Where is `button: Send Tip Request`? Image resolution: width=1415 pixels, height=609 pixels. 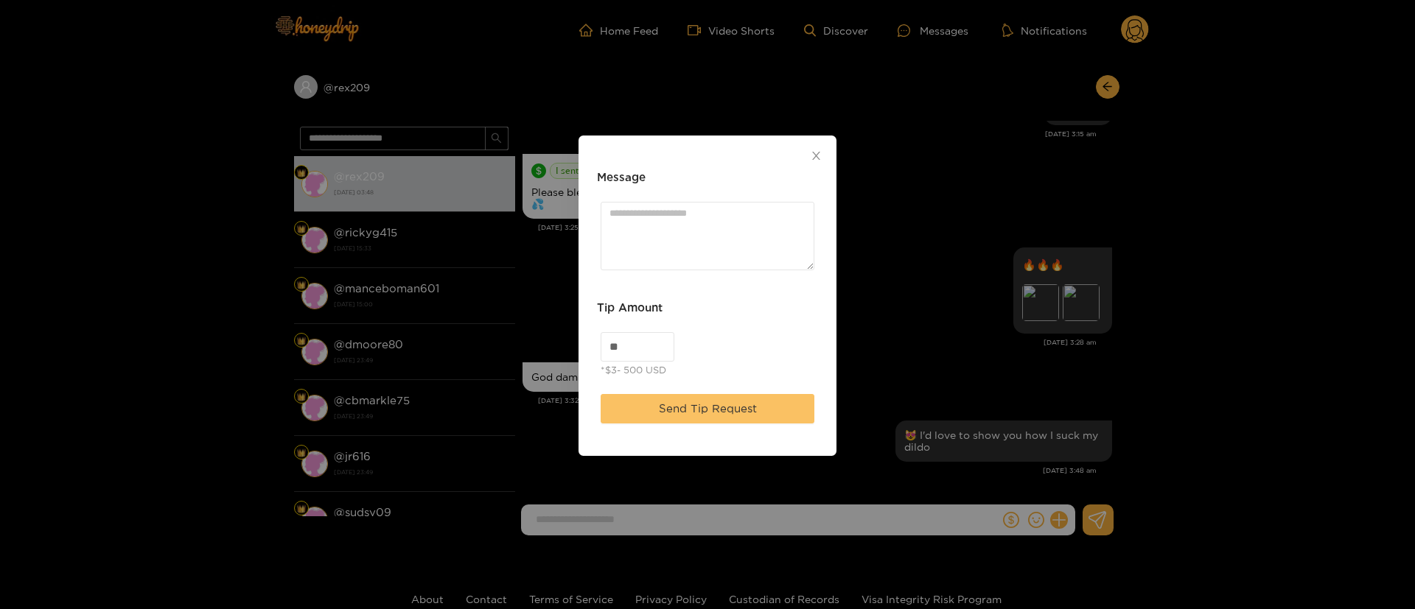
button: Send Tip Request is located at coordinates (707, 409).